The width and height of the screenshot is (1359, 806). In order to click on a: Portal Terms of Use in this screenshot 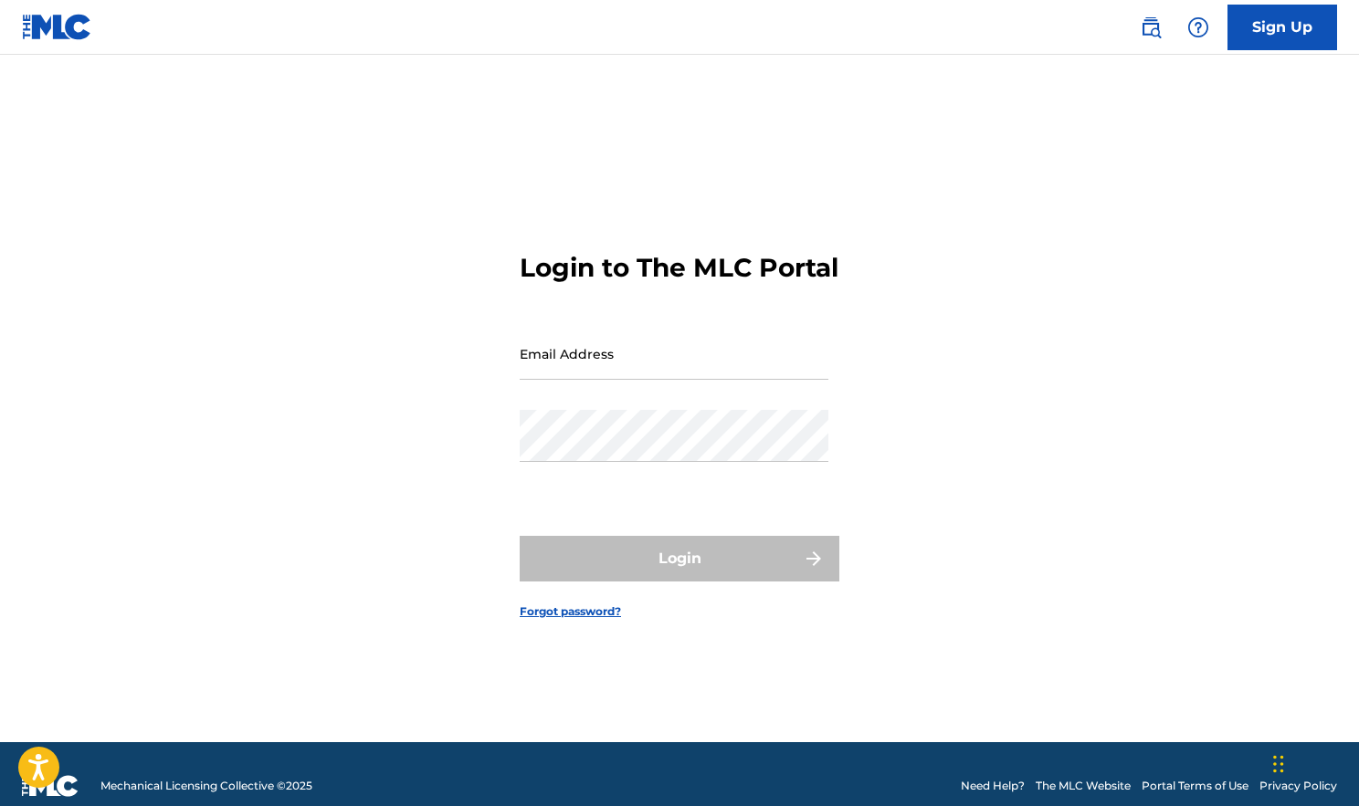, I will do `click(1194, 786)`.